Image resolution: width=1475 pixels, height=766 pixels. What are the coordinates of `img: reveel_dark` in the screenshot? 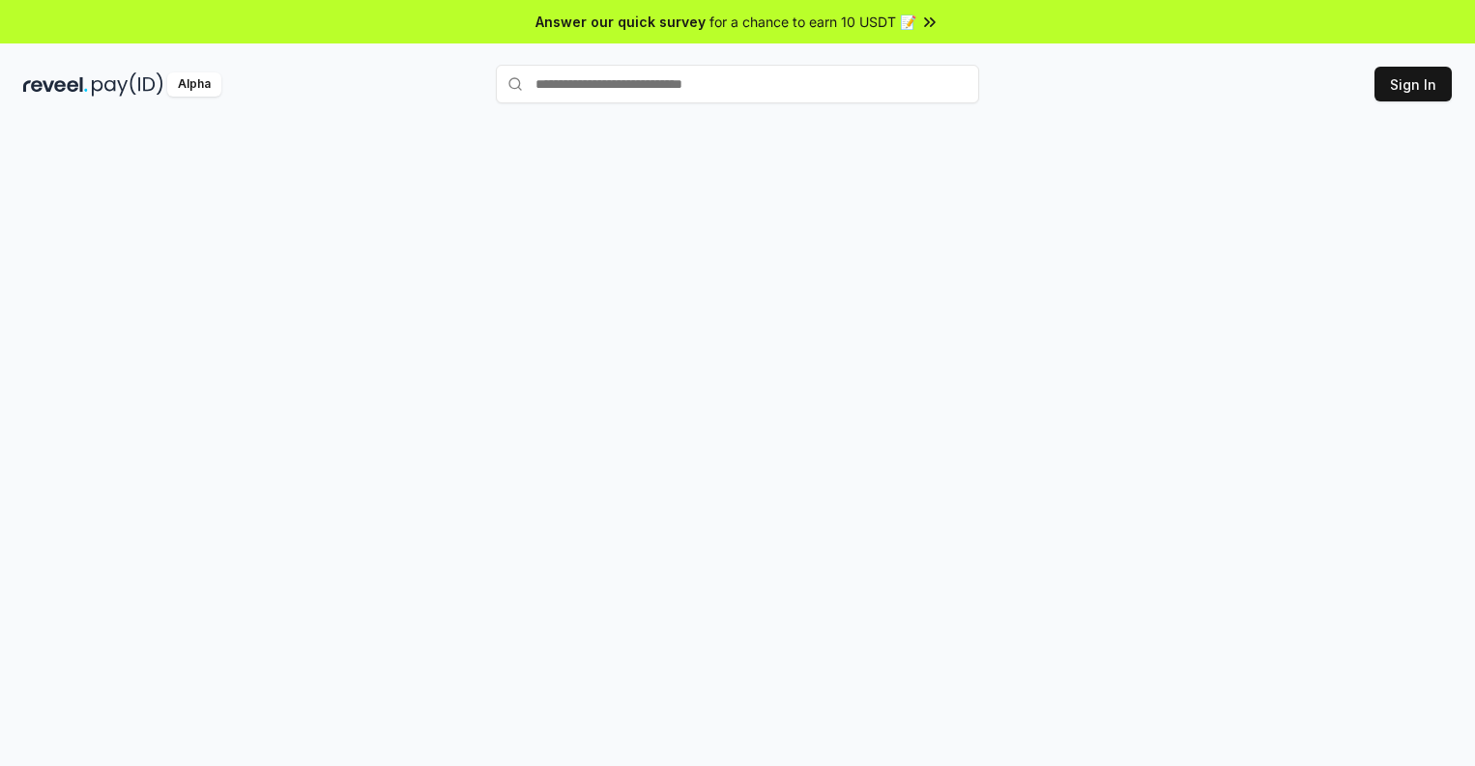 It's located at (55, 84).